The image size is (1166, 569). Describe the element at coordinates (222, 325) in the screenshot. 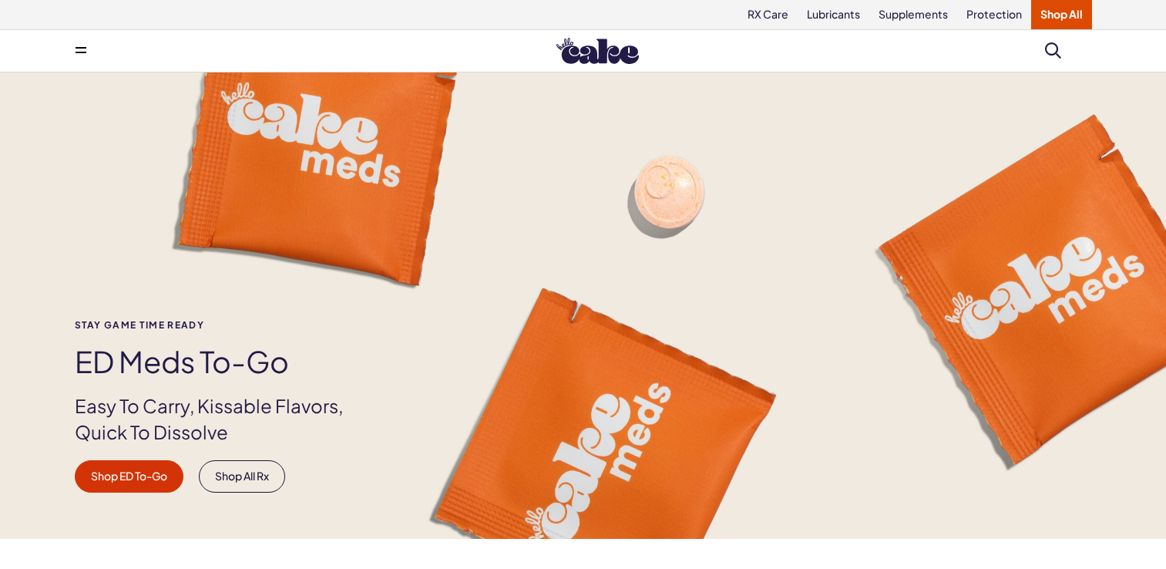

I see `span: Stay Game time ready` at that location.